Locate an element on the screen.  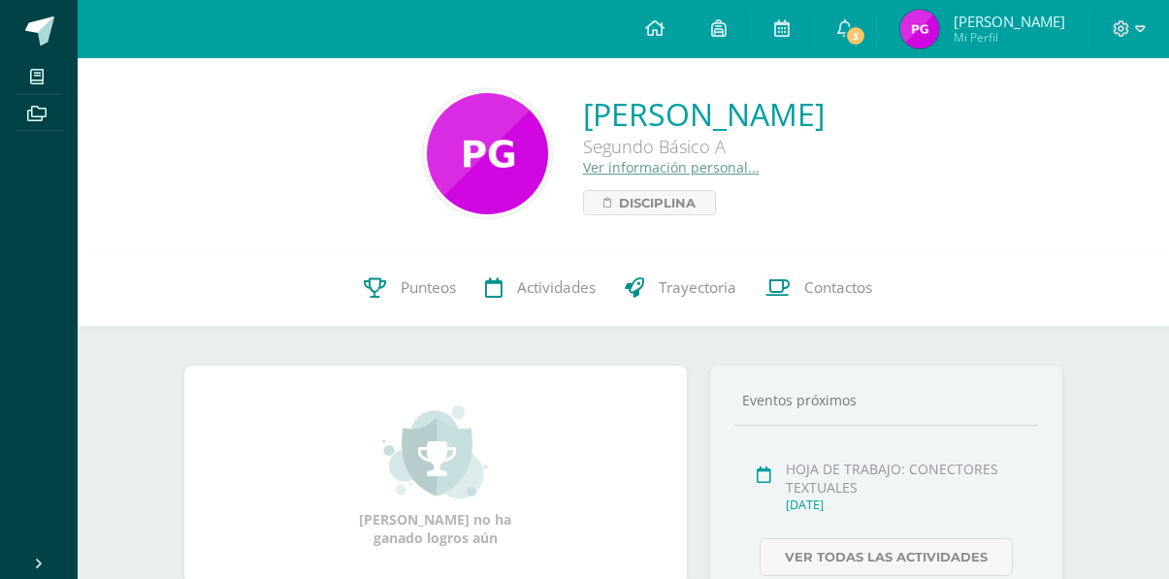
span: Punteos is located at coordinates (428, 287).